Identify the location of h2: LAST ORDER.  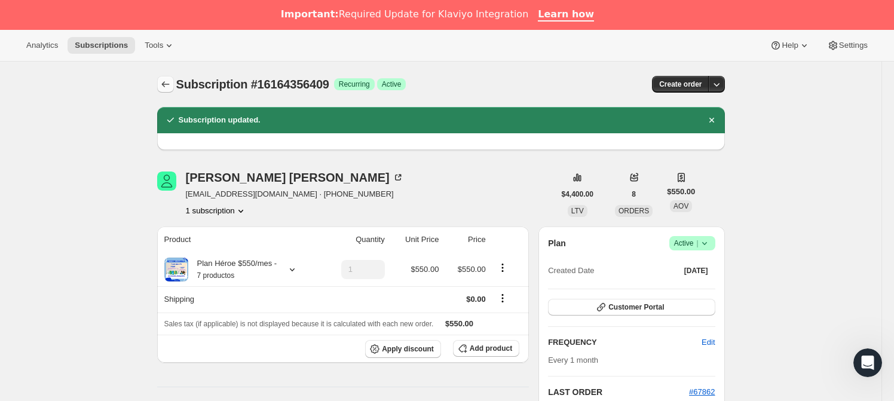
(619, 392).